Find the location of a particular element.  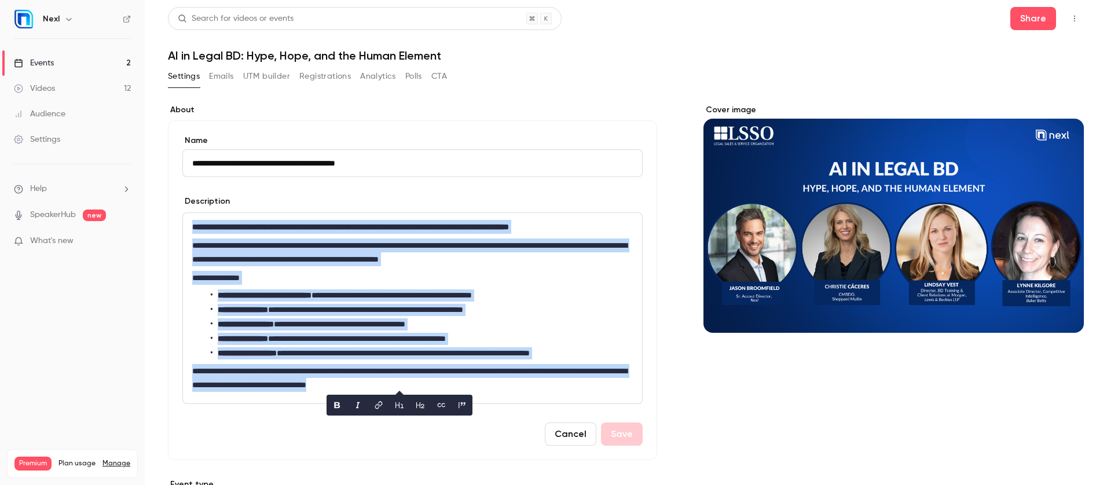

button: Analytics is located at coordinates (378, 76).